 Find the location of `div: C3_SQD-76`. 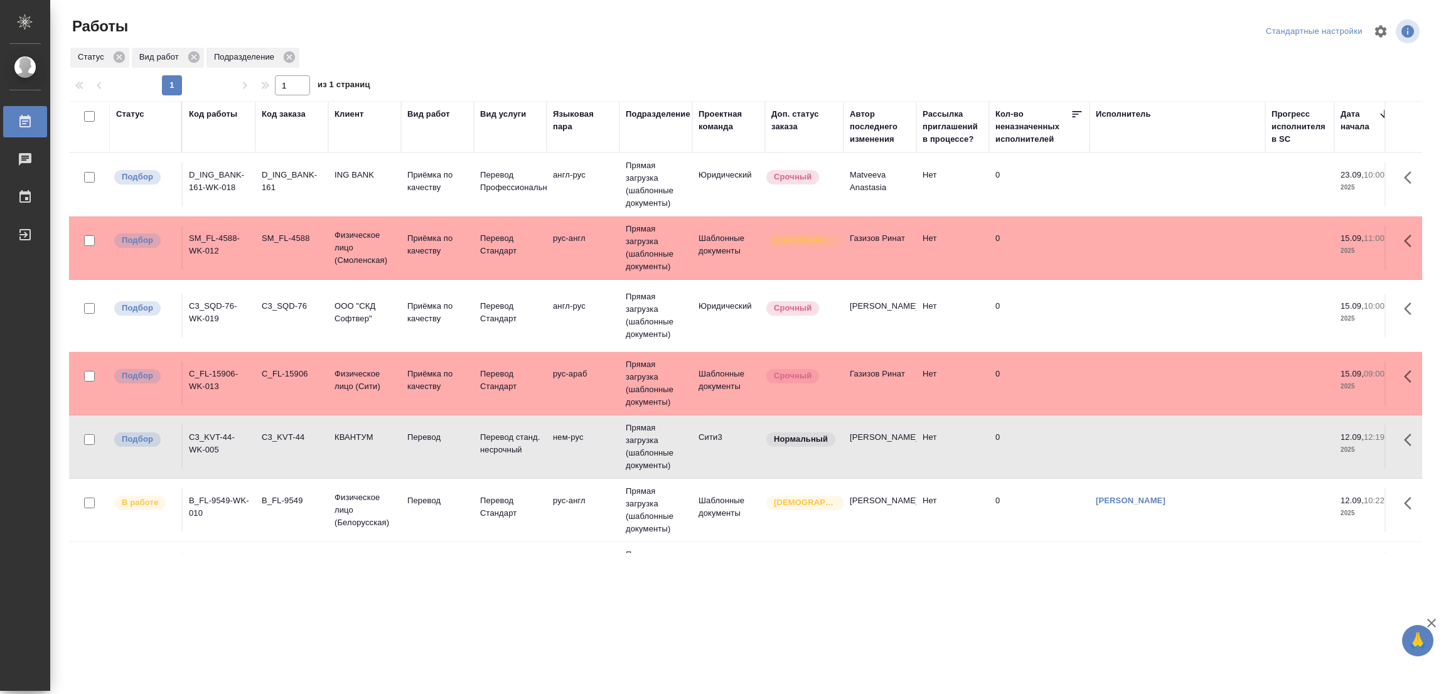

div: C3_SQD-76 is located at coordinates (292, 306).